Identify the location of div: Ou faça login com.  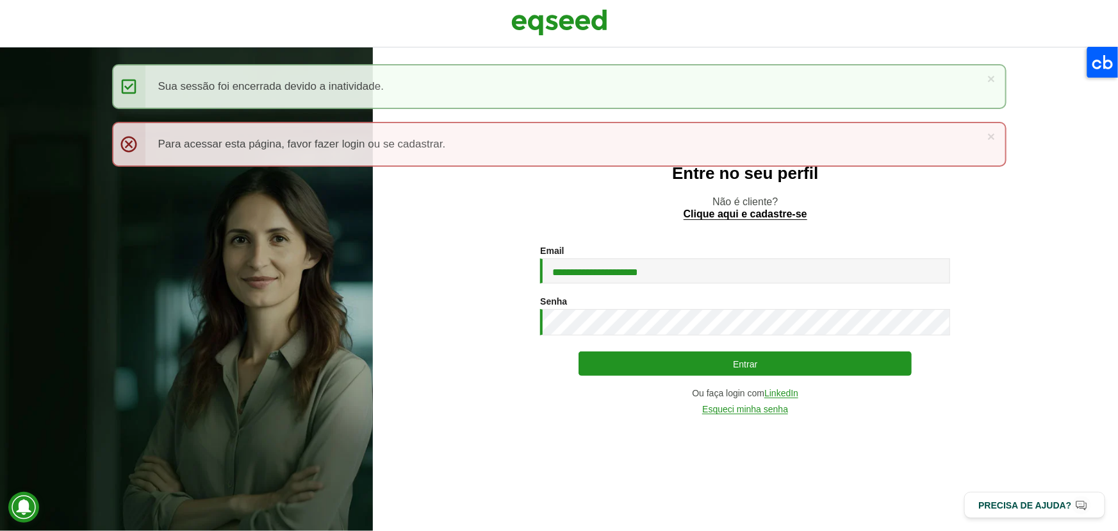
(745, 393).